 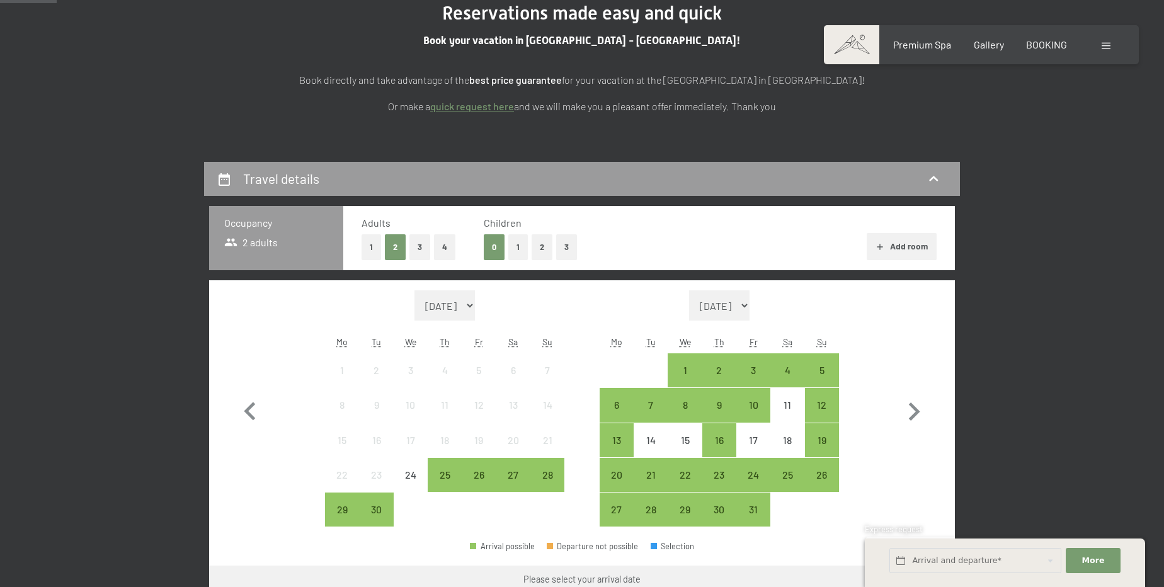 I want to click on div: Fri Oct 31 2025, so click(x=753, y=509).